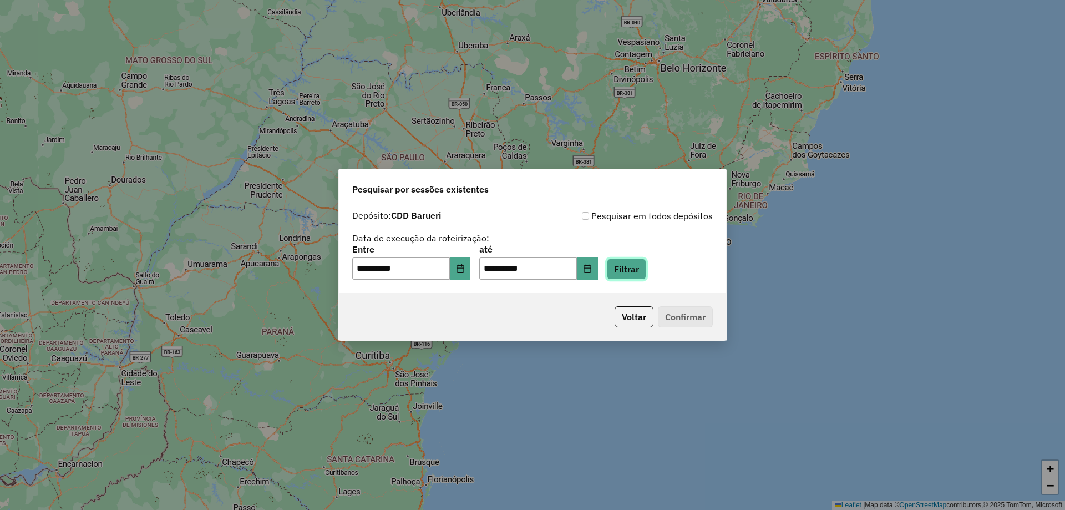 The image size is (1065, 510). Describe the element at coordinates (420, 189) in the screenshot. I see `span: Pesquisar por sessões existentes` at that location.